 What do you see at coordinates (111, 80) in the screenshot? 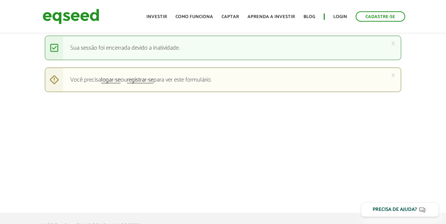
I see `a: logar-se` at bounding box center [111, 80].